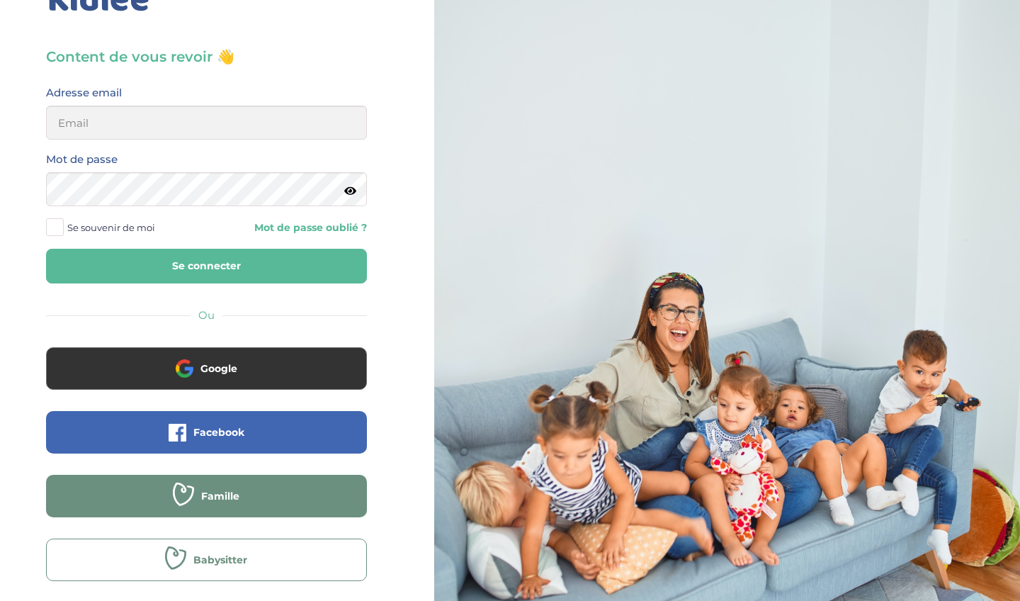 The height and width of the screenshot is (601, 1020). Describe the element at coordinates (220, 496) in the screenshot. I see `span: Famille` at that location.